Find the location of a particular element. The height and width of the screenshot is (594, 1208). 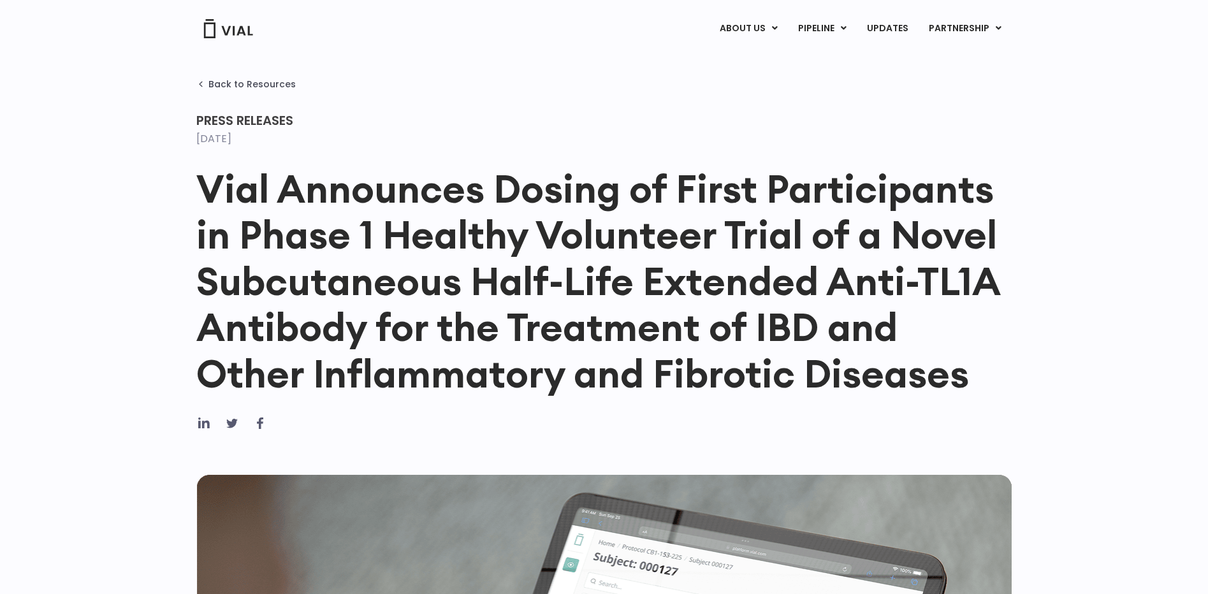

div: Share on facebook is located at coordinates (260, 423).